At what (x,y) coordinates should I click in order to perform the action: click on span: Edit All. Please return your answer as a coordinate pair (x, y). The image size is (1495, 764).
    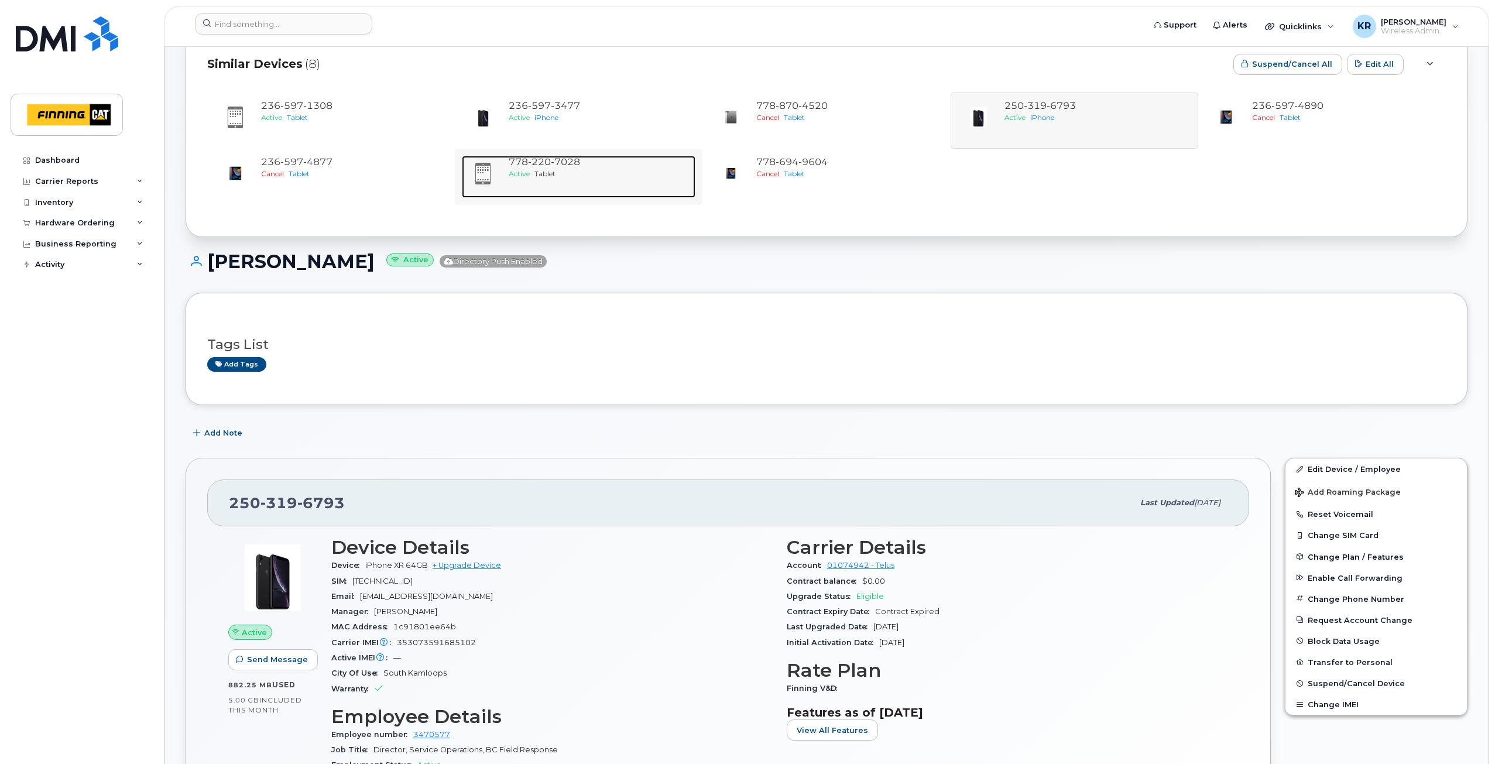
    Looking at the image, I should click on (1379, 64).